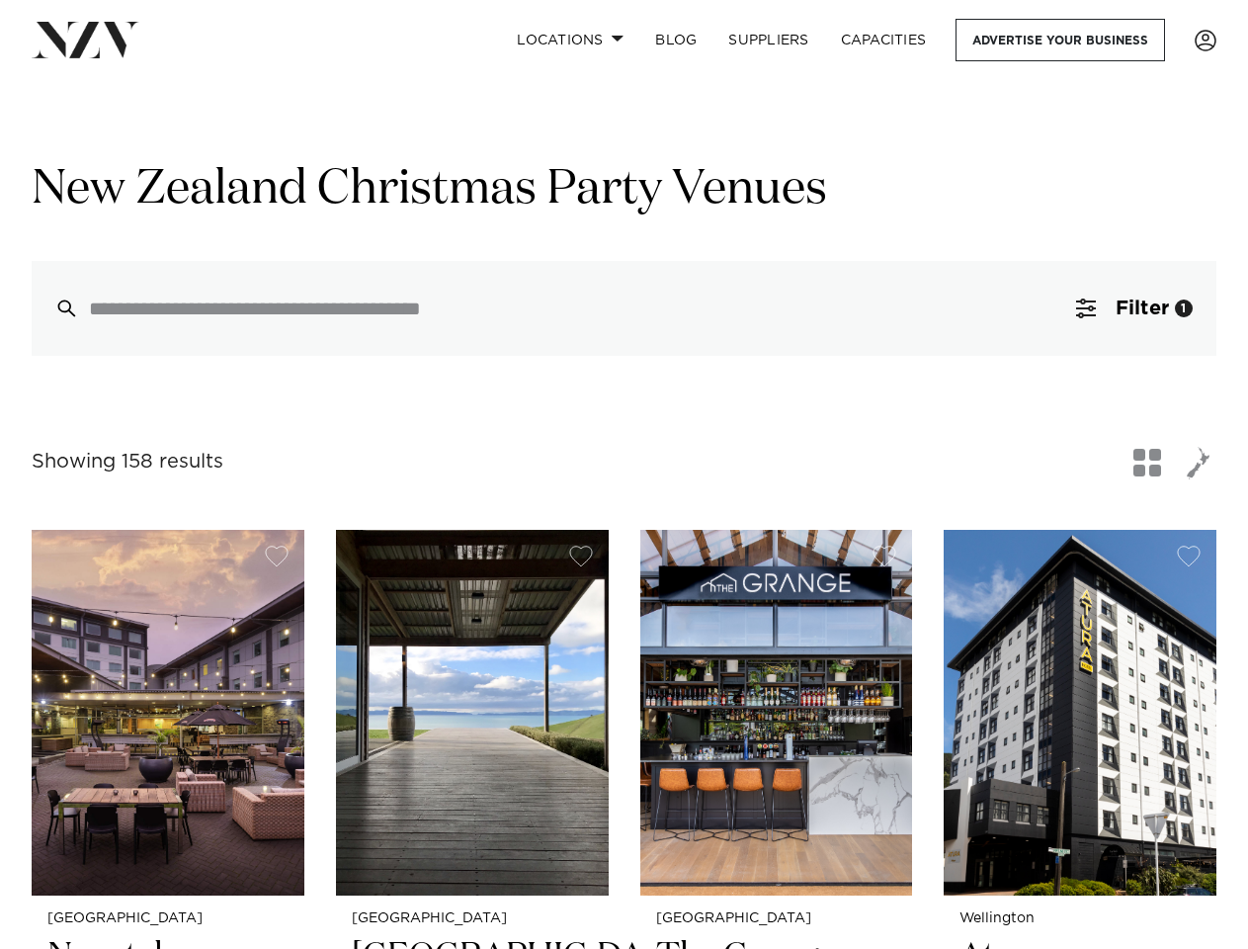 The image size is (1248, 949). Describe the element at coordinates (570, 40) in the screenshot. I see `a: Locations` at that location.